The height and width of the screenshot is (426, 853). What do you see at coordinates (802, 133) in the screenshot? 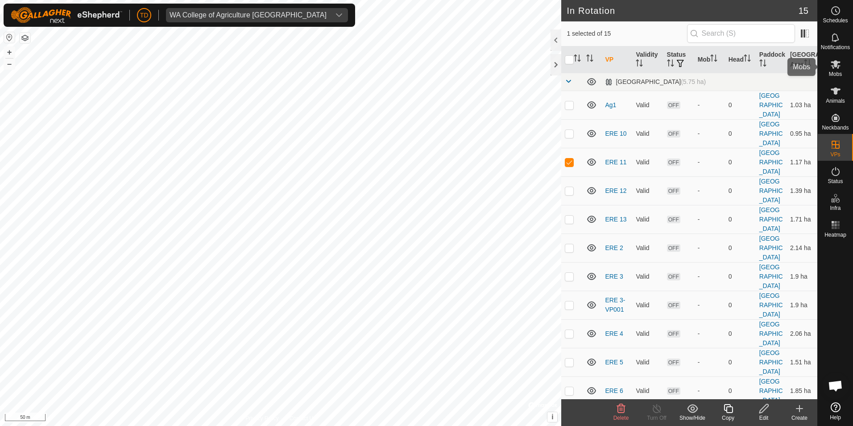
I see `td: 0.95 ha` at bounding box center [802, 133].